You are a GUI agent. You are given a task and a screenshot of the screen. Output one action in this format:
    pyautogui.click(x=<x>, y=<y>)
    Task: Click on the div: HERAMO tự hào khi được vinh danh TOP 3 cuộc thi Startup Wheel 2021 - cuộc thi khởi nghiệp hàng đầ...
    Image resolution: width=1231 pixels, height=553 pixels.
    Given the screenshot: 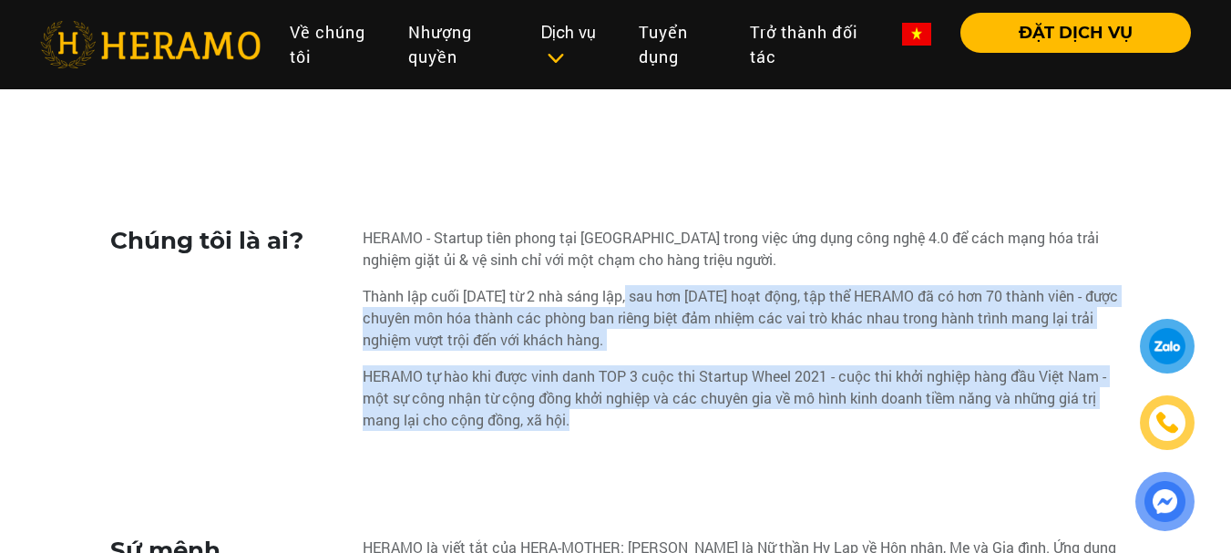 What is the action you would take?
    pyautogui.click(x=742, y=398)
    